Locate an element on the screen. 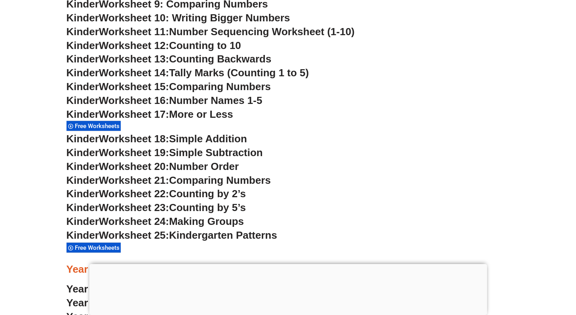  span: Worksheet 17: is located at coordinates (134, 114).